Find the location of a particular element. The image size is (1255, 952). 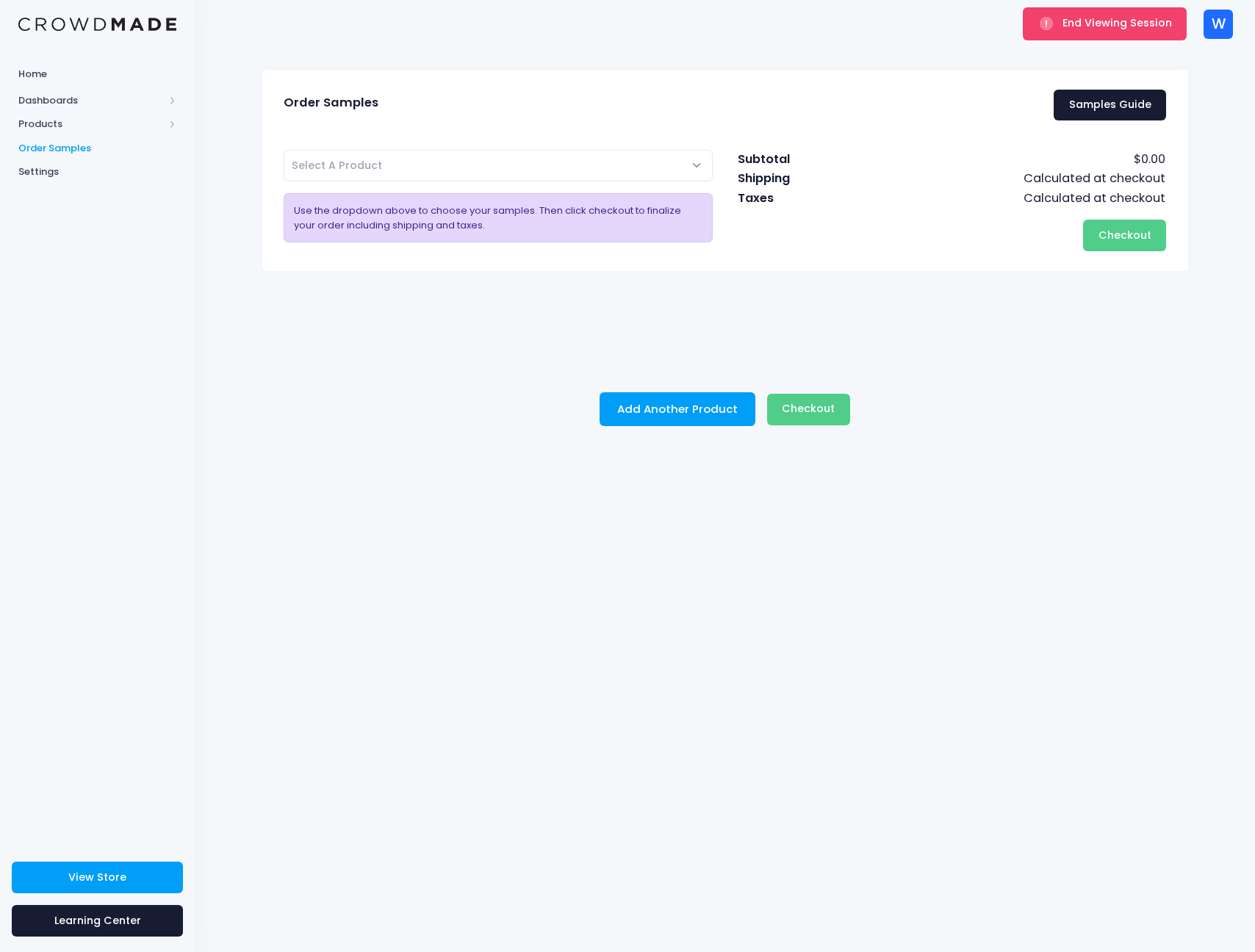

span: View Store is located at coordinates (97, 877).